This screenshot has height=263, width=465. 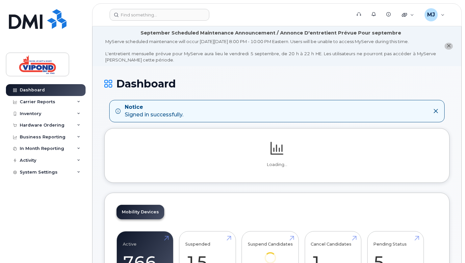 What do you see at coordinates (271, 33) in the screenshot?
I see `div: September Scheduled Maintenance Announcement / Annonce D'entretient Prévue Pour septembre` at bounding box center [271, 33].